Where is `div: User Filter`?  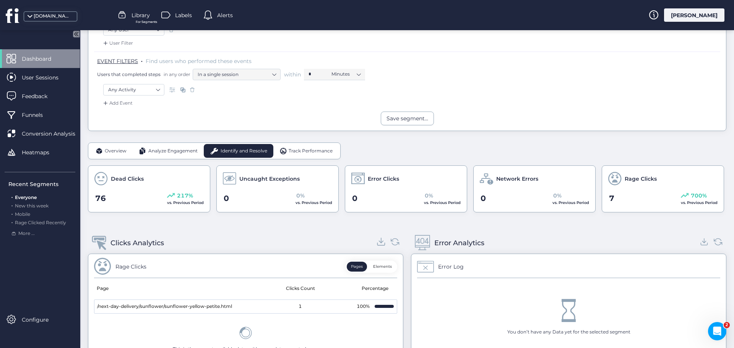 div: User Filter is located at coordinates (117, 43).